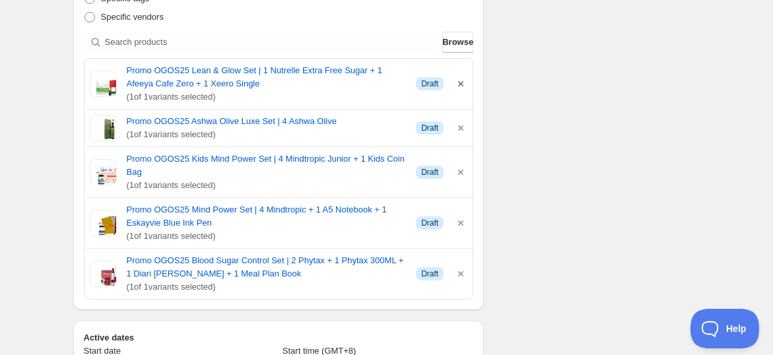 The width and height of the screenshot is (773, 355). What do you see at coordinates (266, 121) in the screenshot?
I see `a: Promo OGOS25 Ashwa Olive Luxe Set | 4 Ashwa Olive` at bounding box center [266, 121].